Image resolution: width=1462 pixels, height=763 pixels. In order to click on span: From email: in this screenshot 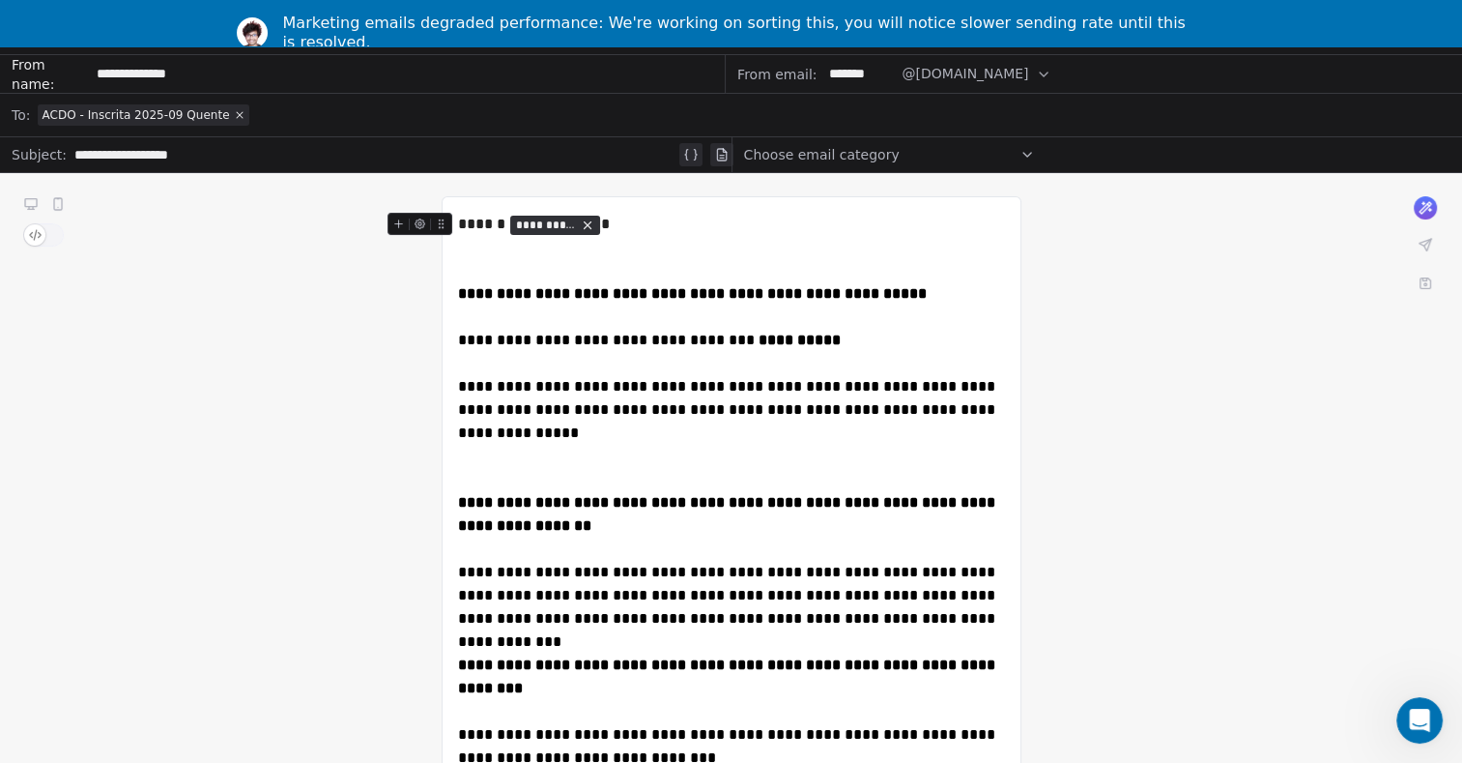, I will do `click(777, 74)`.